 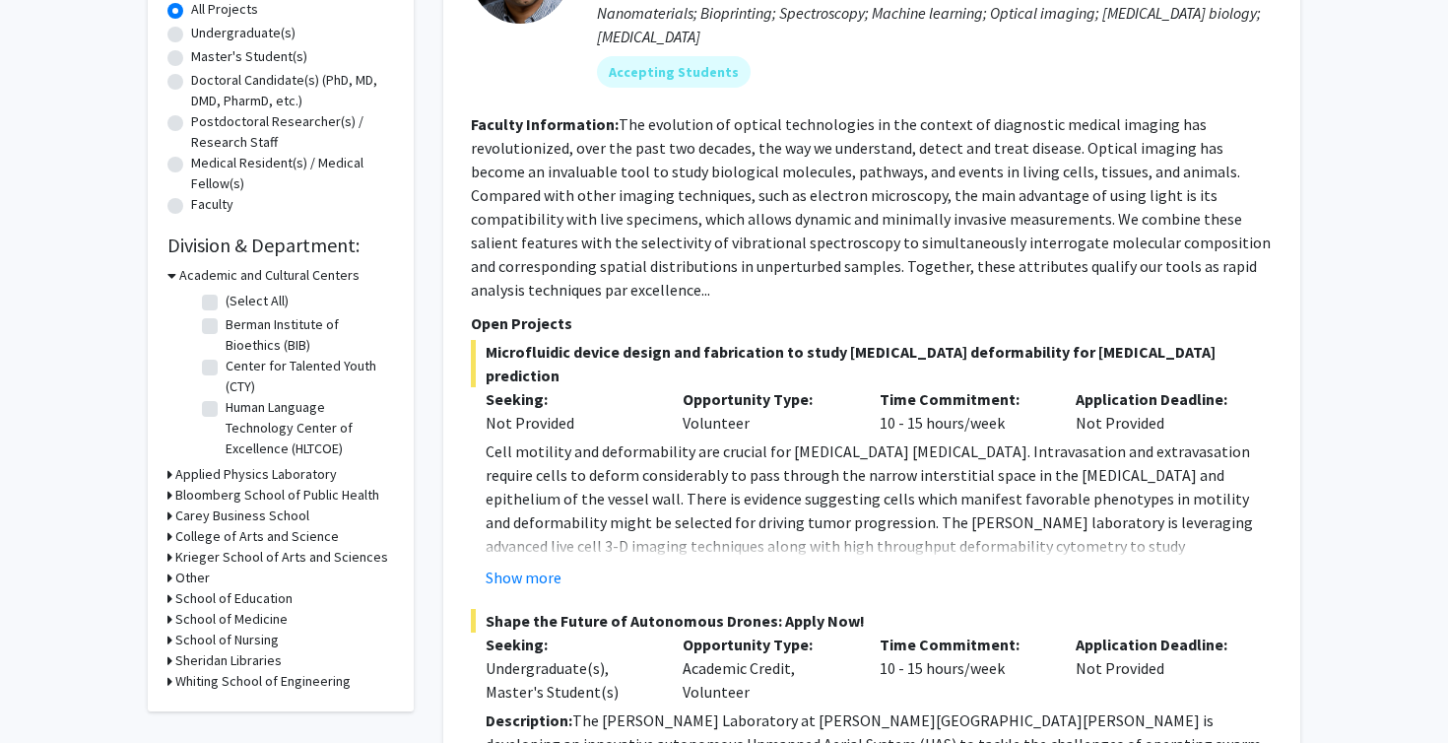 What do you see at coordinates (257, 300) in the screenshot?
I see `label: (Select All)` at bounding box center [257, 300].